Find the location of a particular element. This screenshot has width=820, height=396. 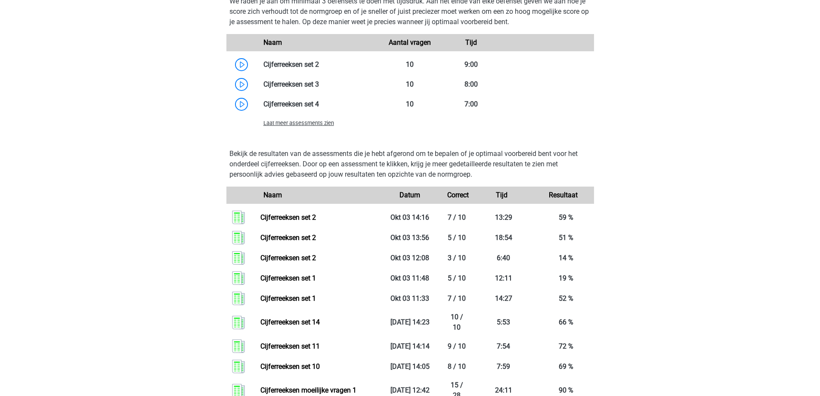

div: Cijferreeksen set 3 is located at coordinates (318, 84).